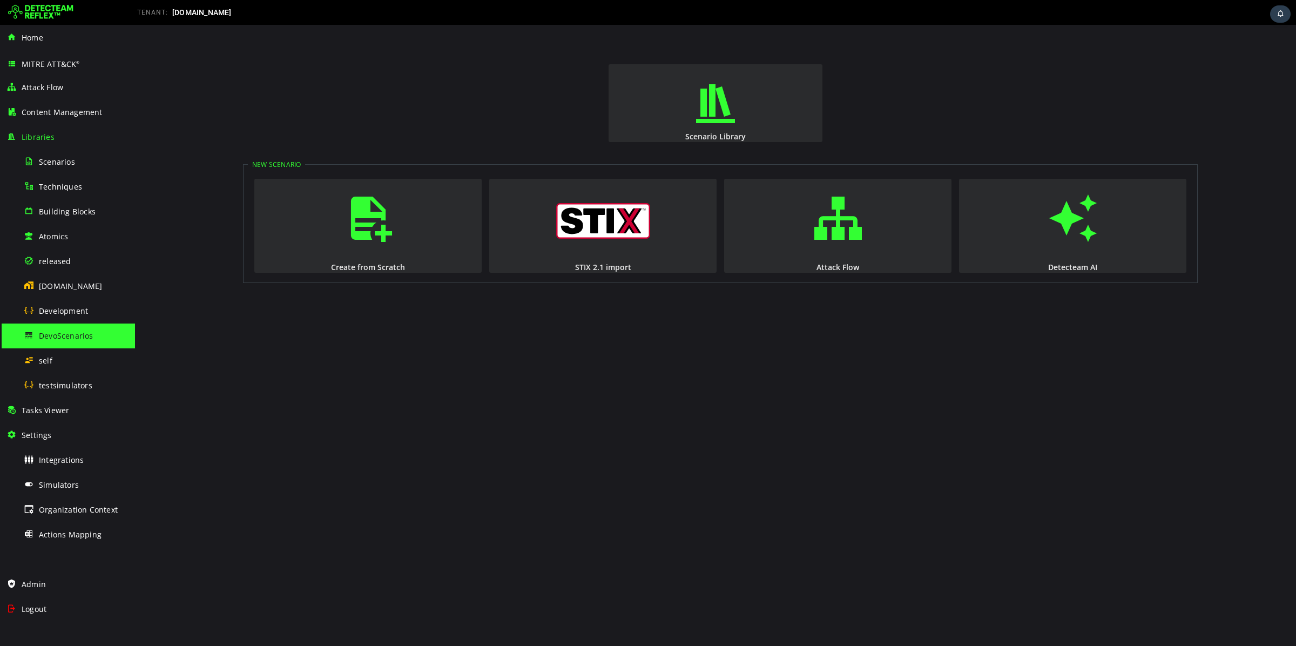  I want to click on span: MITRE ATT&CK, so click(51, 64).